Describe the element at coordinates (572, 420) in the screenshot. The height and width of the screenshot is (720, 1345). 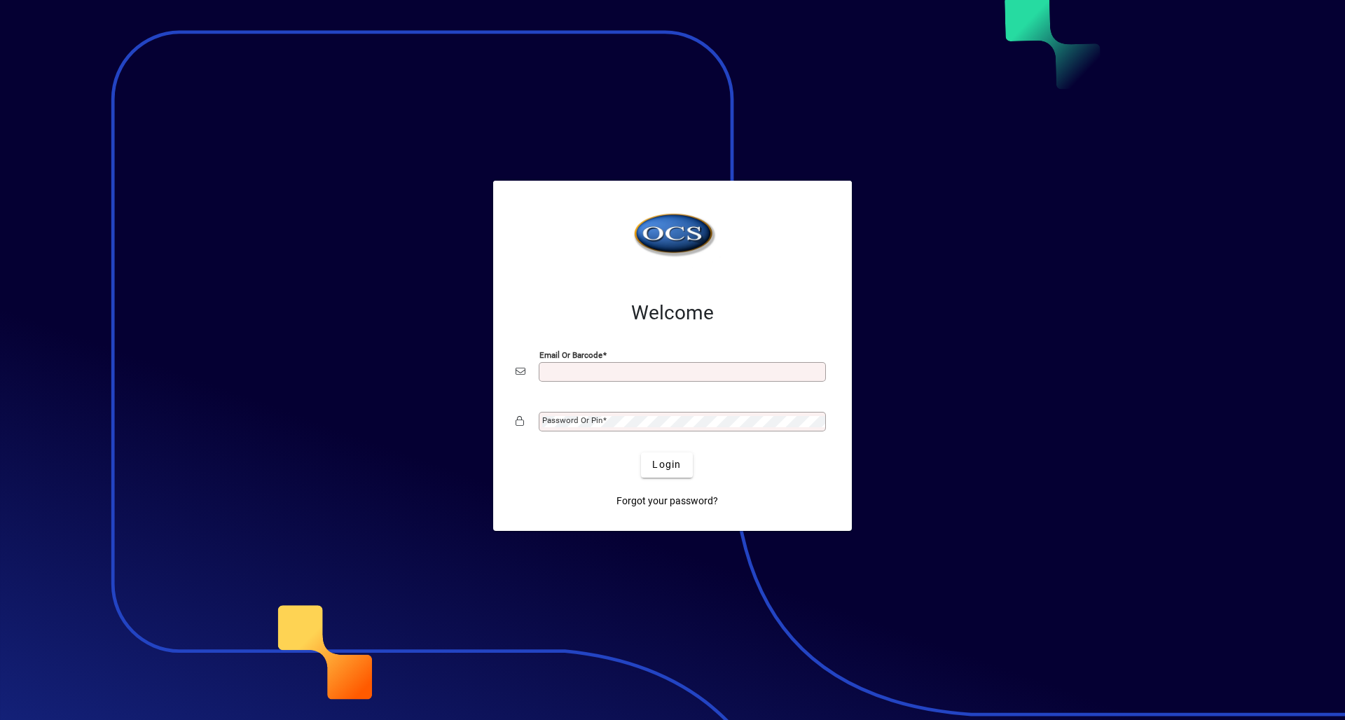
I see `mat-label: Password or Pin` at that location.